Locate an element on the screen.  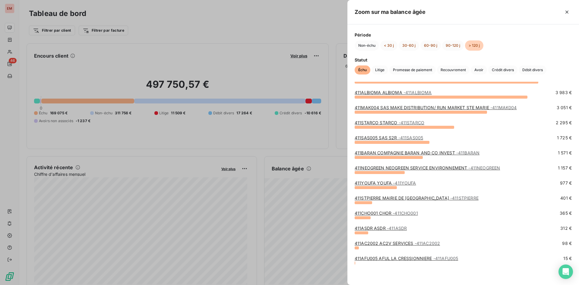
span: - 411YOUFA is located at coordinates (404, 183).